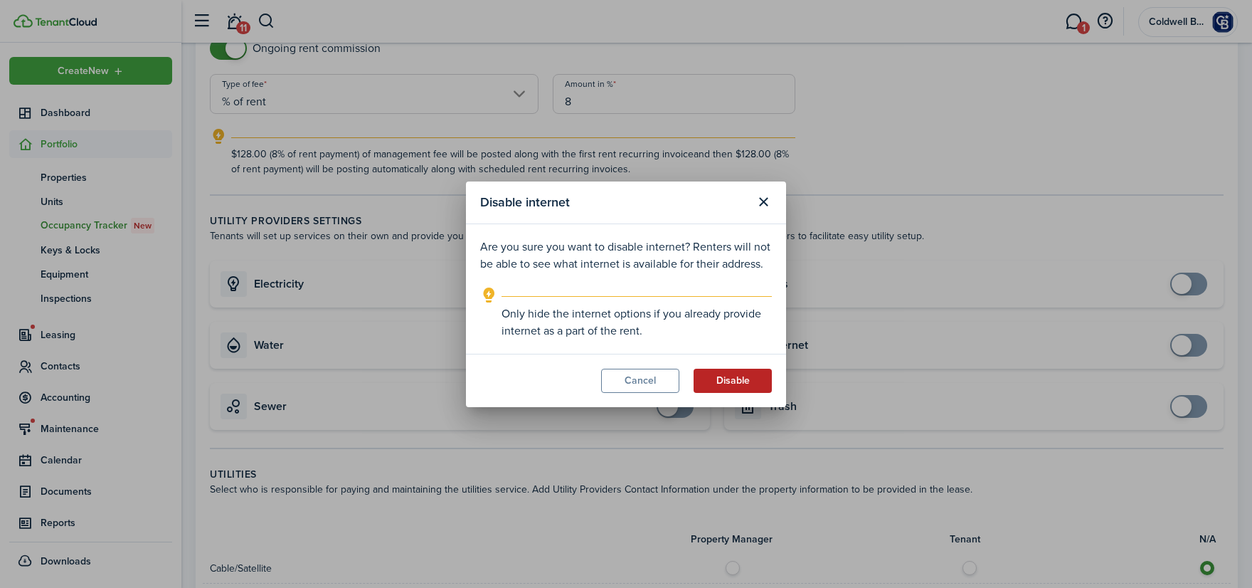 Image resolution: width=1252 pixels, height=588 pixels. Describe the element at coordinates (640, 381) in the screenshot. I see `button: Cancel` at that location.